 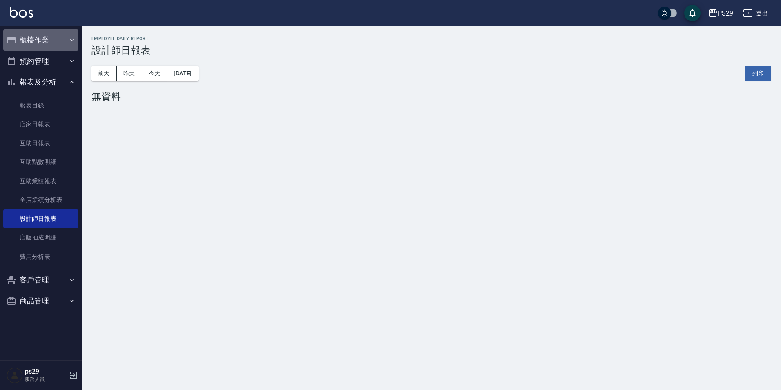 What do you see at coordinates (41, 237) in the screenshot?
I see `a: 店販抽成明細` at bounding box center [41, 237].